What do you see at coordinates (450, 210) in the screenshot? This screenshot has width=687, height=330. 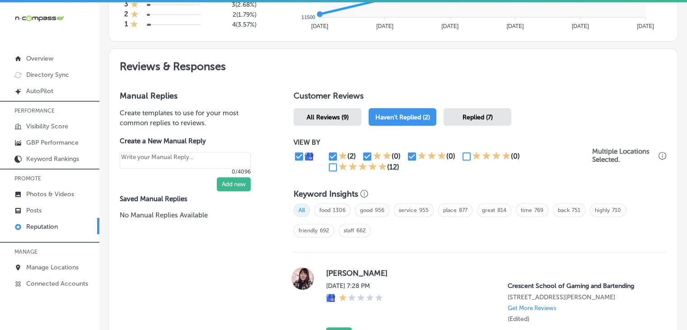 I see `a: place` at bounding box center [450, 210].